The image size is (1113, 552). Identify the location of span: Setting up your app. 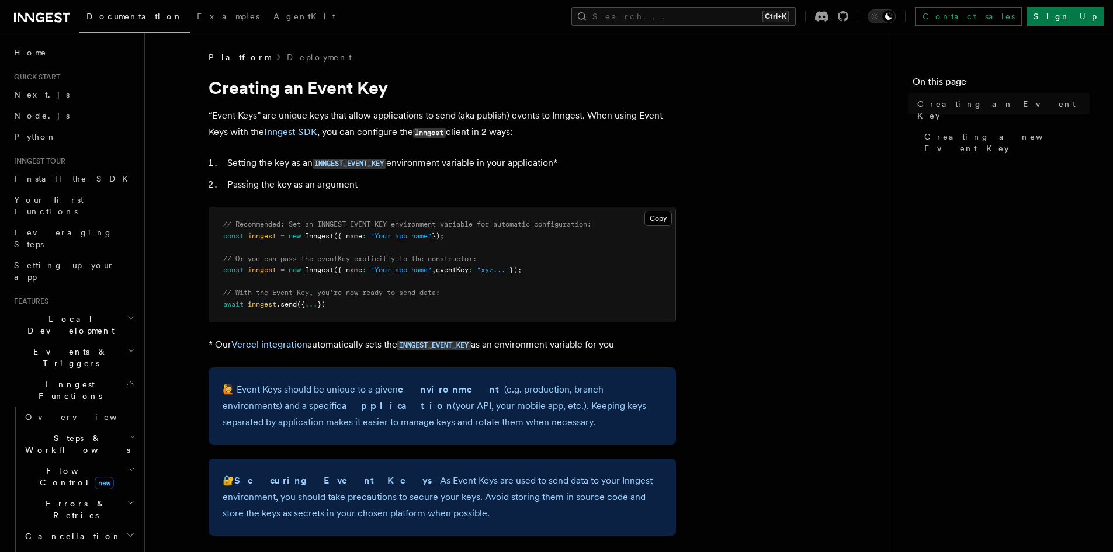
(64, 271).